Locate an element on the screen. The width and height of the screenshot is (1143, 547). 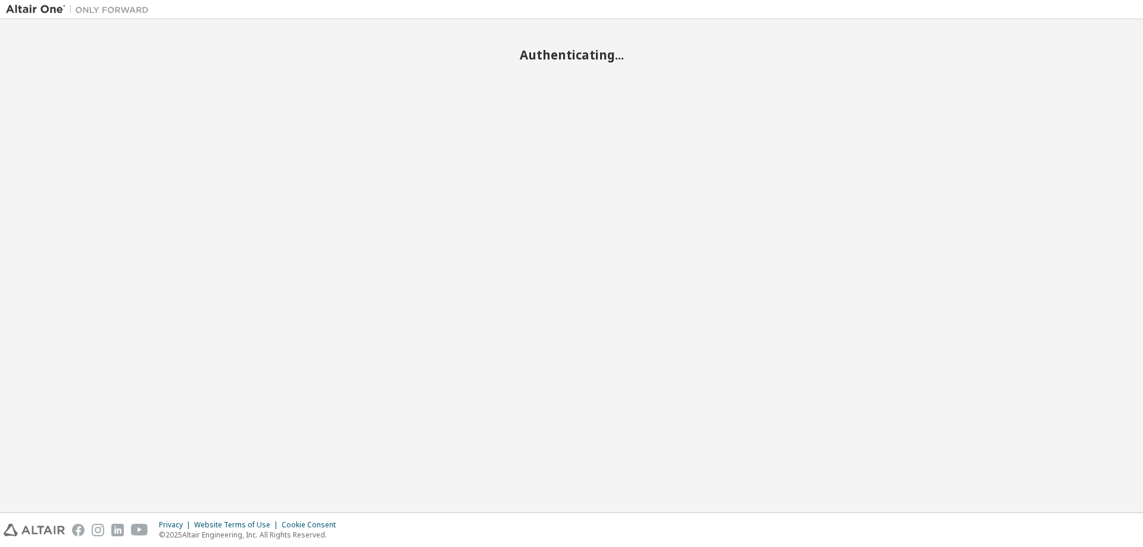
img: Altair One is located at coordinates (80, 10).